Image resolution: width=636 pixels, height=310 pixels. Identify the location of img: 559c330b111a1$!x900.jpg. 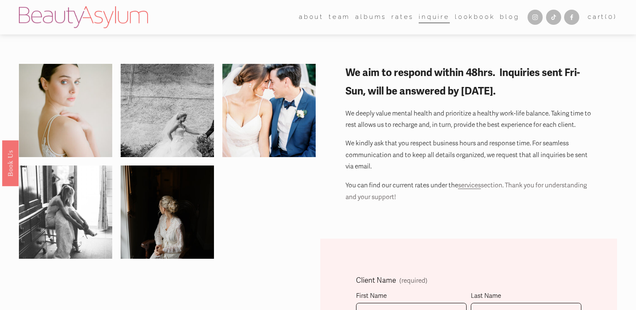
(269, 111).